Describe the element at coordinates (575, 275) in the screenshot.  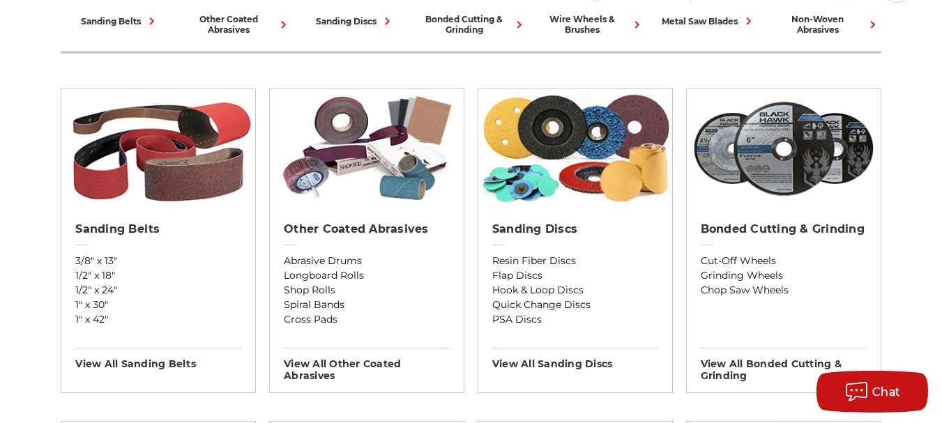
I see `a: Flap Discs` at that location.